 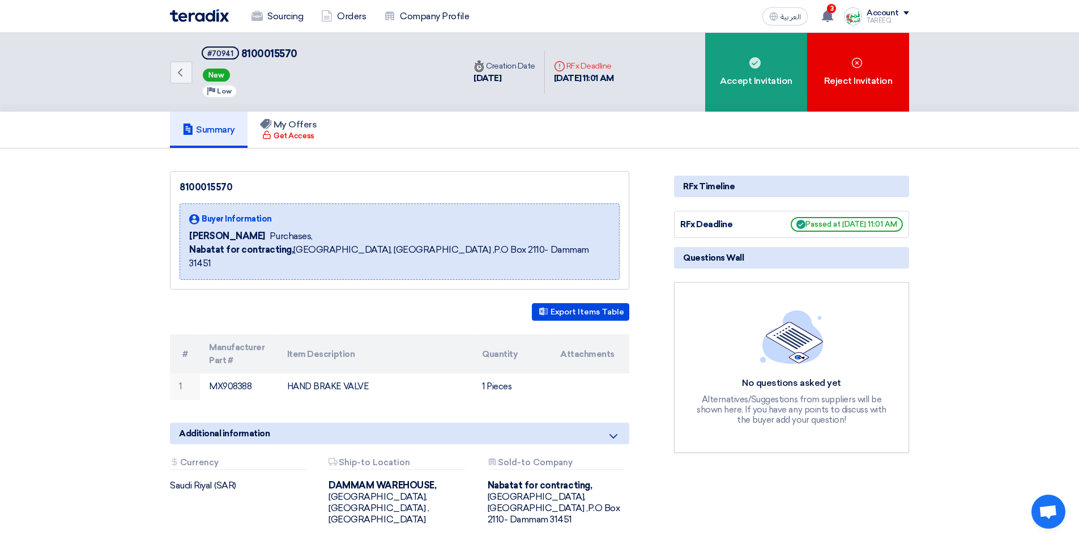 What do you see at coordinates (288, 125) in the screenshot?
I see `h5: My Offers` at bounding box center [288, 125].